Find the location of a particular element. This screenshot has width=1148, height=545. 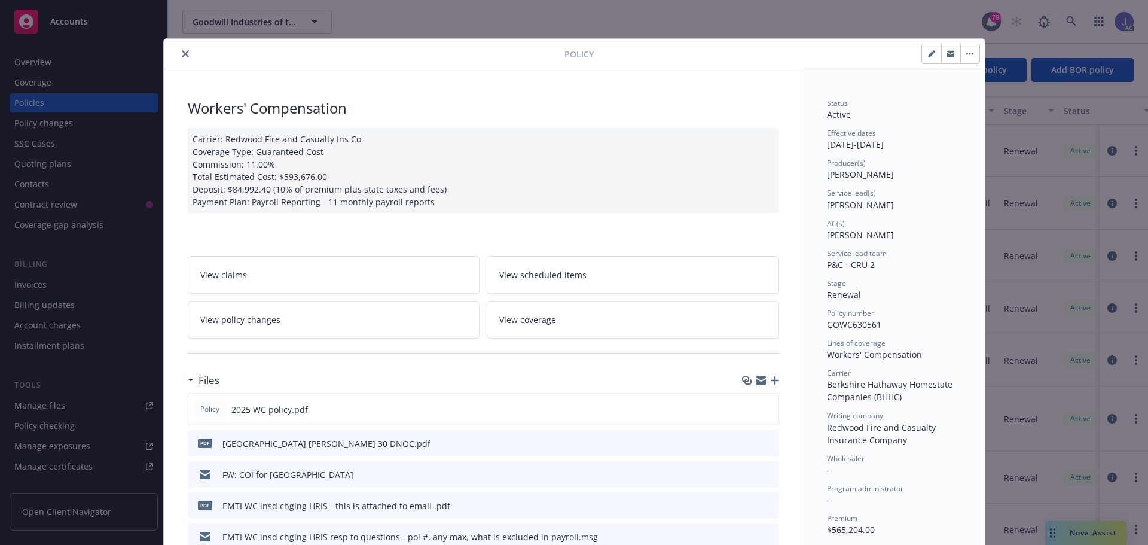

a: View coverage is located at coordinates (632, 319).